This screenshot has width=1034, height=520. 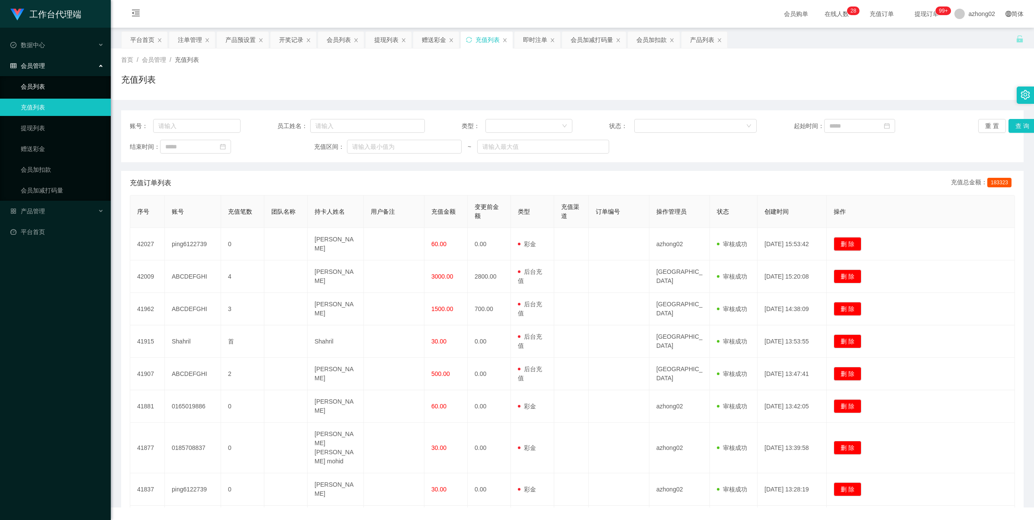 What do you see at coordinates (62, 107) in the screenshot?
I see `a: 充值列表` at bounding box center [62, 107].